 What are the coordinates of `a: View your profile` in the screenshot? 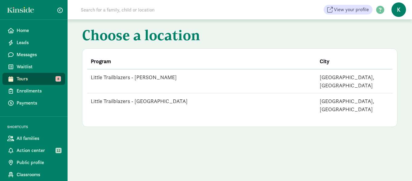 It's located at (348, 10).